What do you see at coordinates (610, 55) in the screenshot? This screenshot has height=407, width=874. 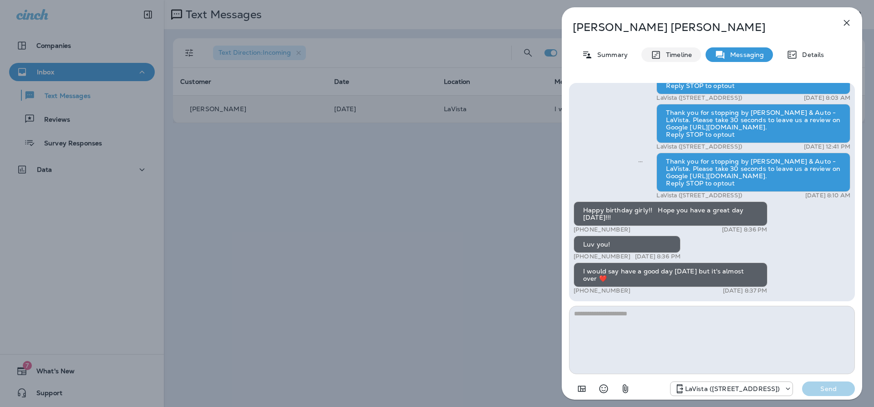 I see `p: Summary` at bounding box center [610, 55].